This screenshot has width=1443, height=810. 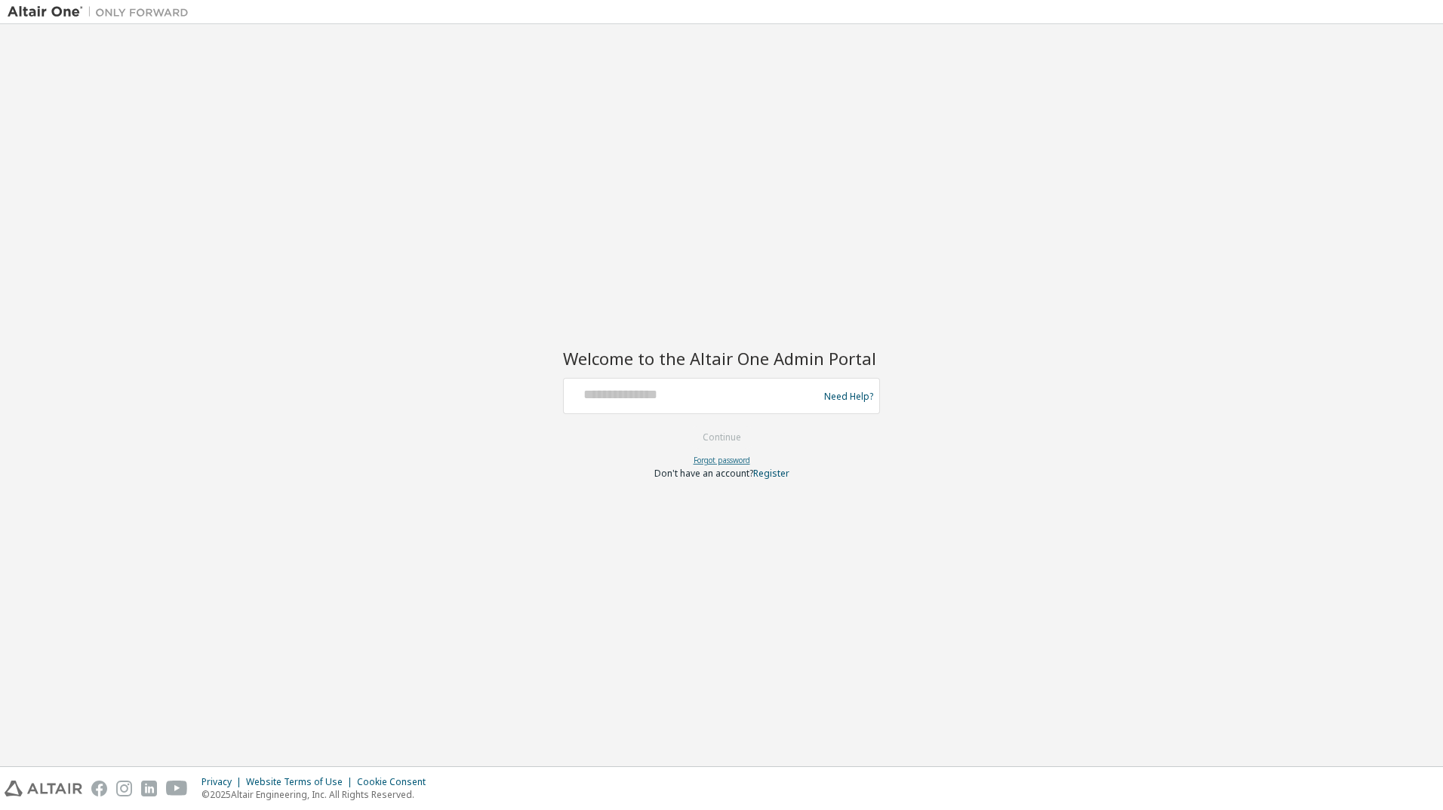 I want to click on a: Forgot password, so click(x=721, y=460).